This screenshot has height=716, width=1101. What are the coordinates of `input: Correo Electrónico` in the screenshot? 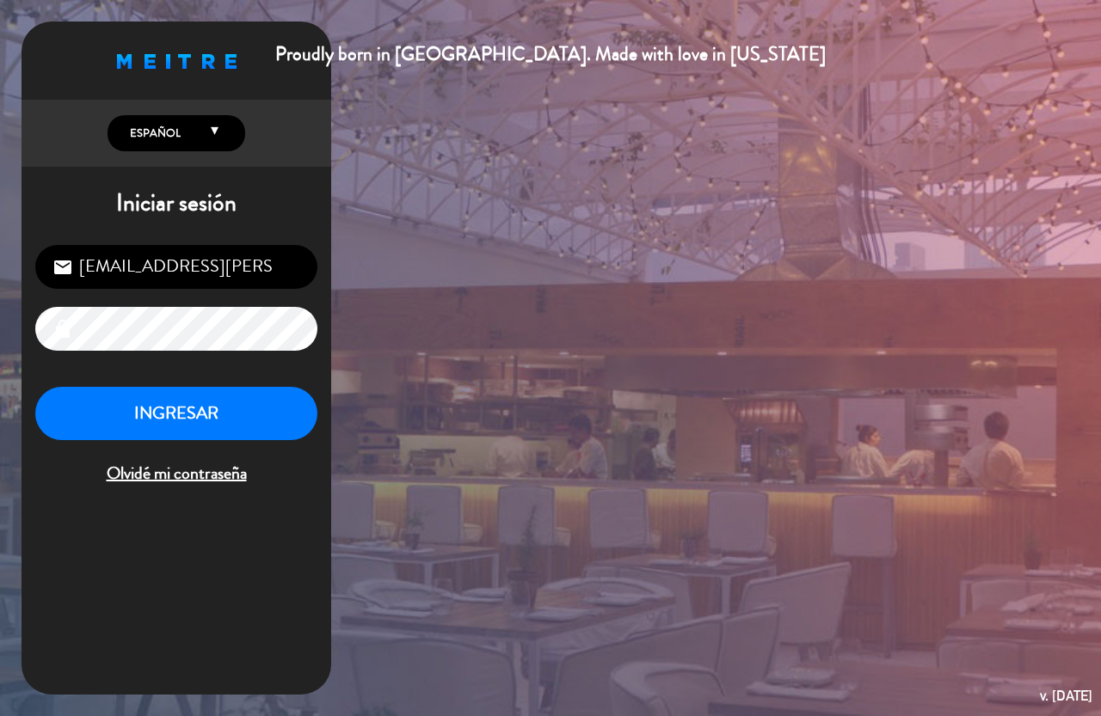 It's located at (176, 267).